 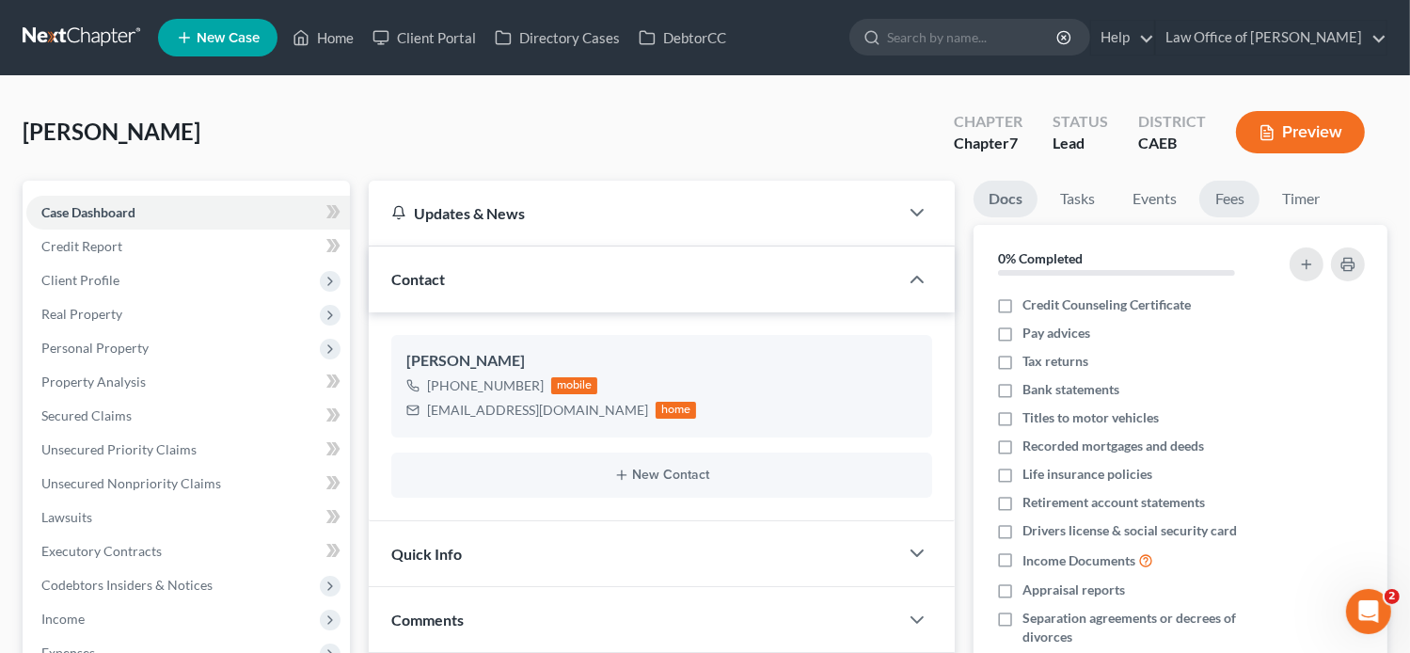 I want to click on span: Bank statements, so click(x=1071, y=389).